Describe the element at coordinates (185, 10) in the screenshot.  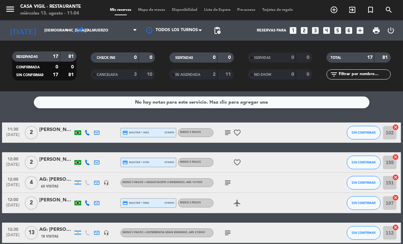
I see `span: Disponibilidad` at that location.